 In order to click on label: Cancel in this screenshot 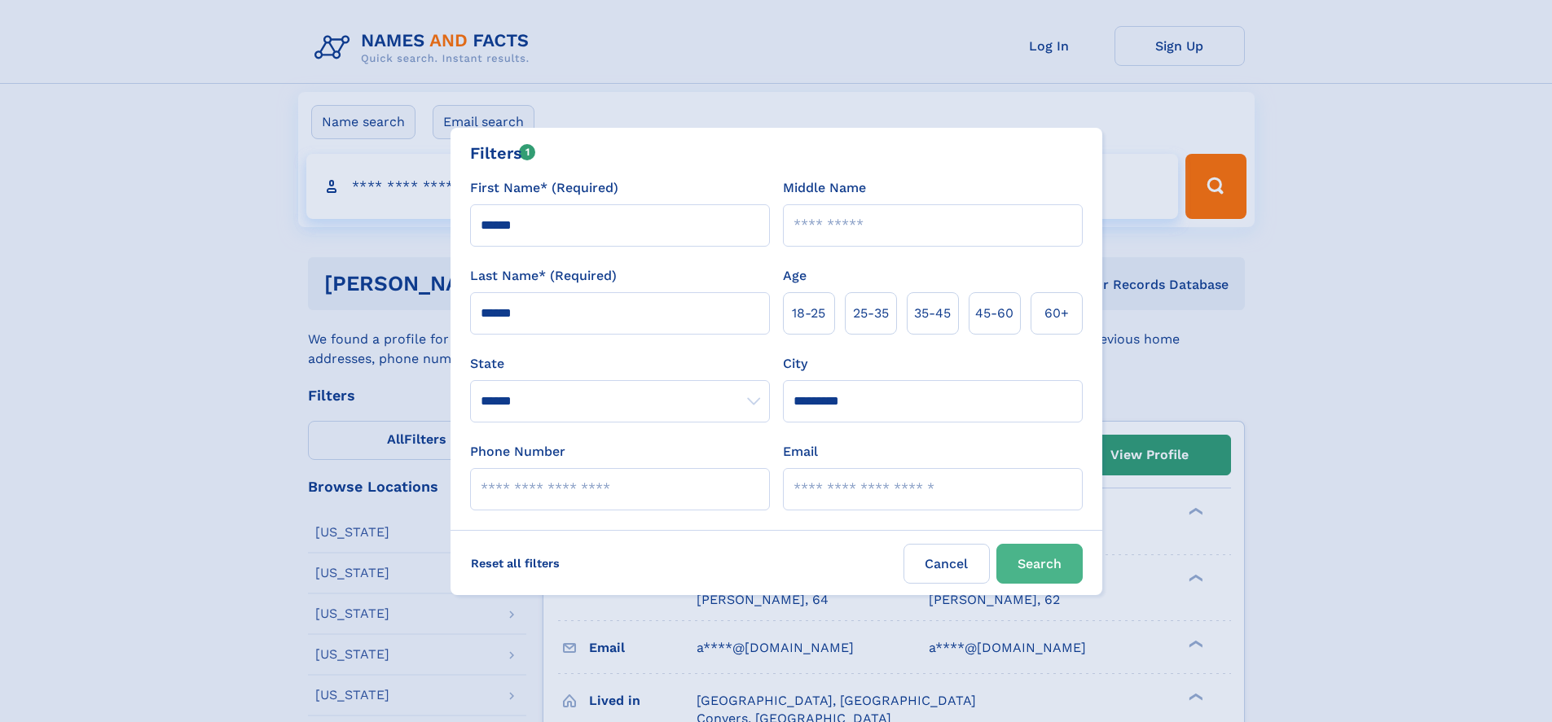, I will do `click(946, 564)`.